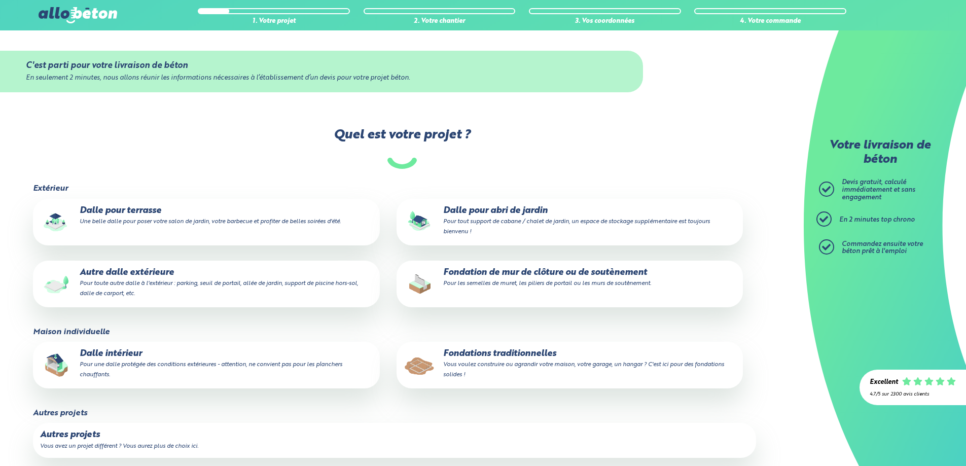  What do you see at coordinates (877, 220) in the screenshot?
I see `span: En 2 minutes top chrono` at bounding box center [877, 220].